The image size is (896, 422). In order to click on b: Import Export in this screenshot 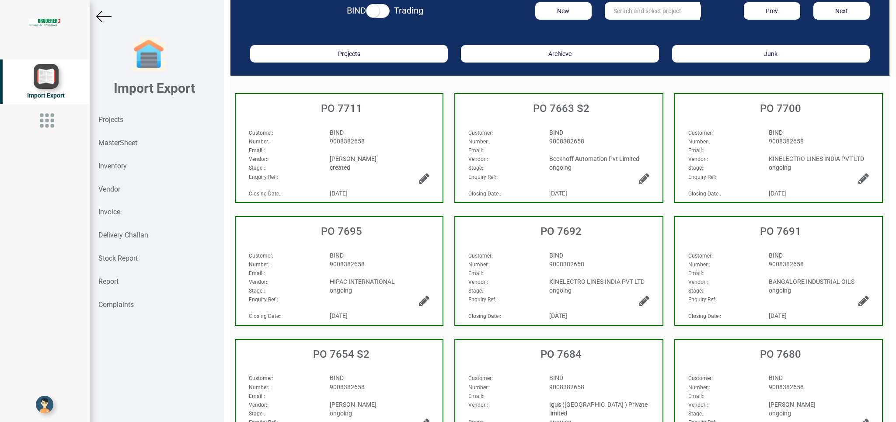, I will do `click(154, 88)`.